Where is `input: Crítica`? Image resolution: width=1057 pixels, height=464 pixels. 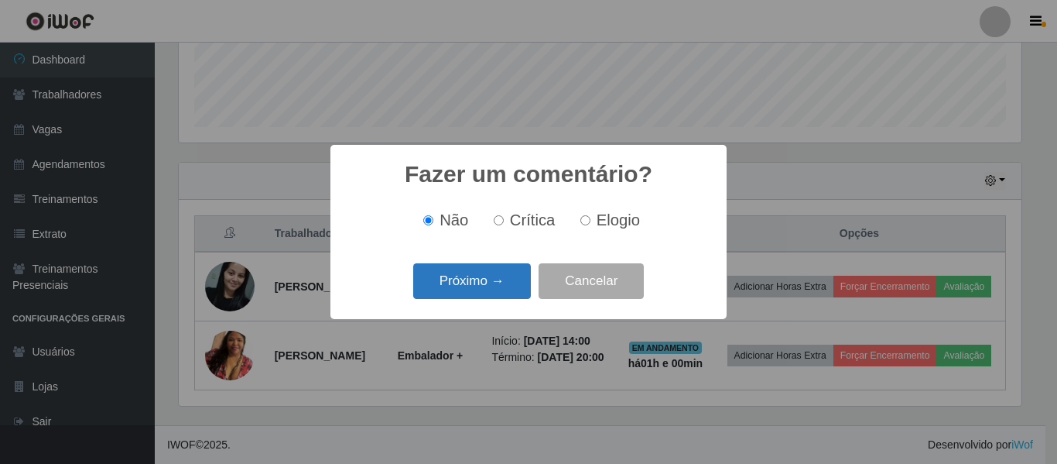 input: Crítica is located at coordinates (498, 220).